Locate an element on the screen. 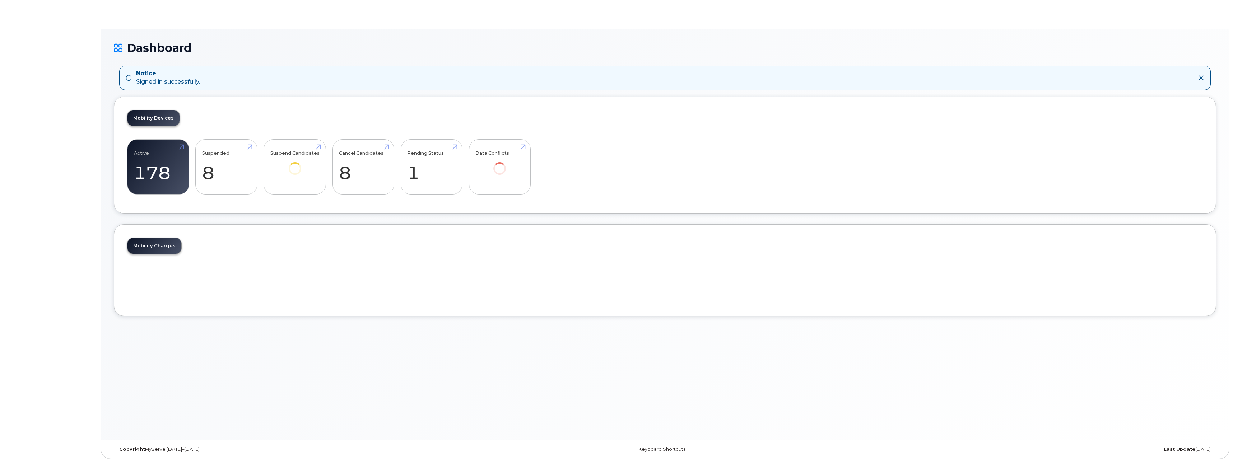  strong: Notice is located at coordinates (168, 74).